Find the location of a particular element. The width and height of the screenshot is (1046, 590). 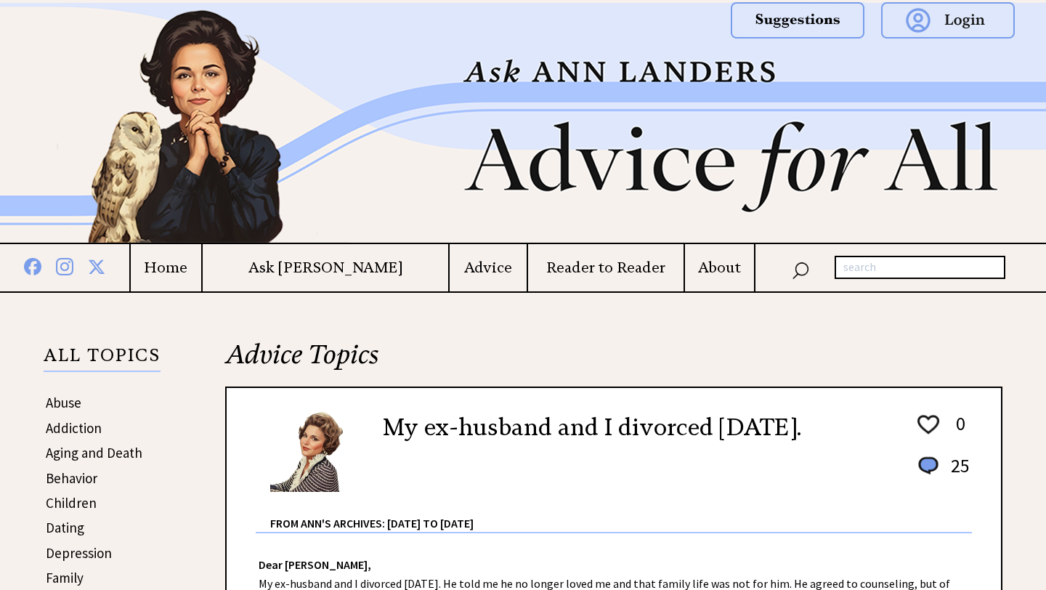

a: Behavior is located at coordinates (71, 478).